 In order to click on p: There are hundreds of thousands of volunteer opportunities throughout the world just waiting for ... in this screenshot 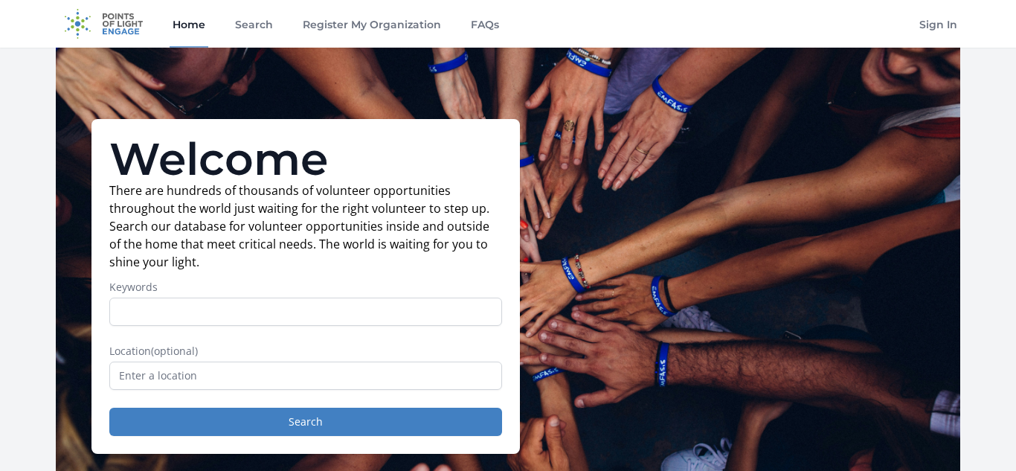, I will do `click(306, 226)`.